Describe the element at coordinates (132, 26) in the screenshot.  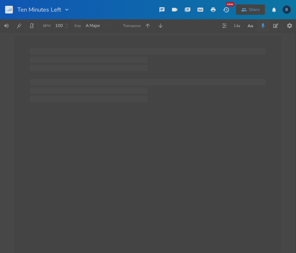
I see `div: Transpose` at that location.